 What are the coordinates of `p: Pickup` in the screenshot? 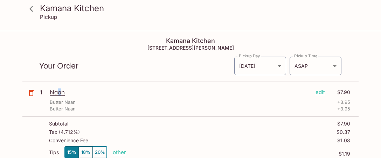 It's located at (48, 17).